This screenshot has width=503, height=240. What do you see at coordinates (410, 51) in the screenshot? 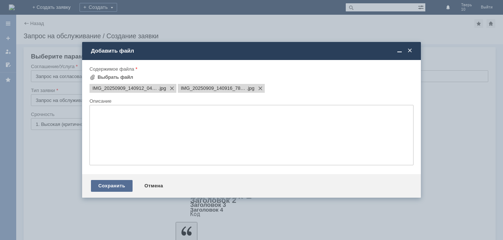
I see `span: Закрыть` at bounding box center [410, 51].